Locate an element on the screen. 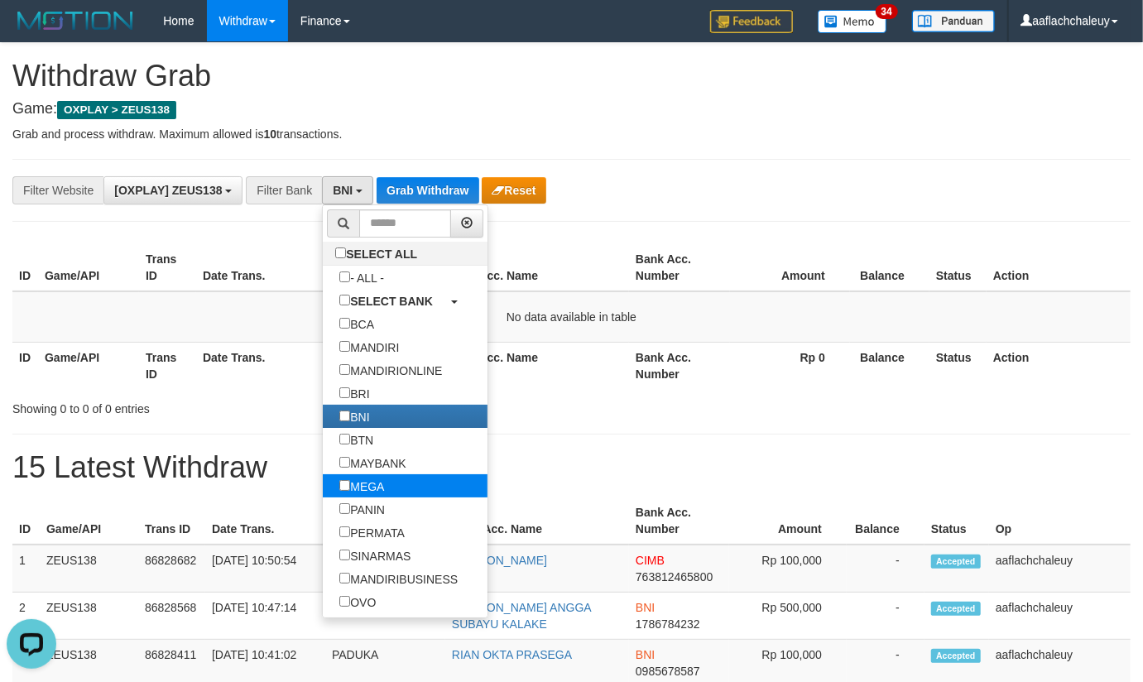 The image size is (1143, 682). a: SELECT BANK is located at coordinates (405, 300).